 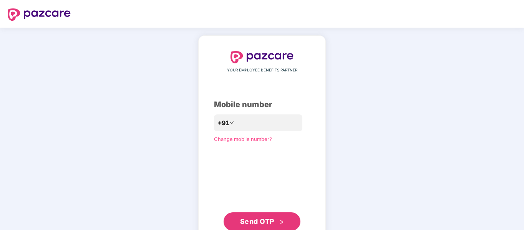 I want to click on span: +91, so click(x=224, y=123).